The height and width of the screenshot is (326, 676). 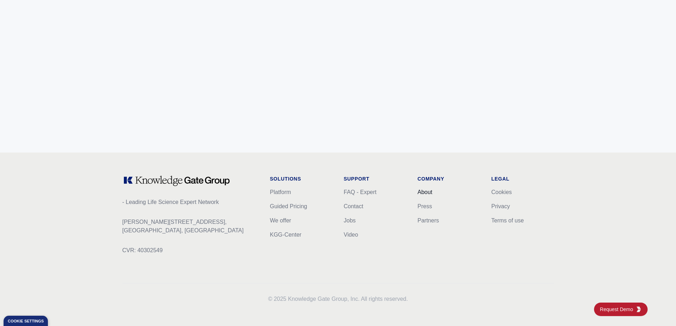 I want to click on h1: Company, so click(x=449, y=179).